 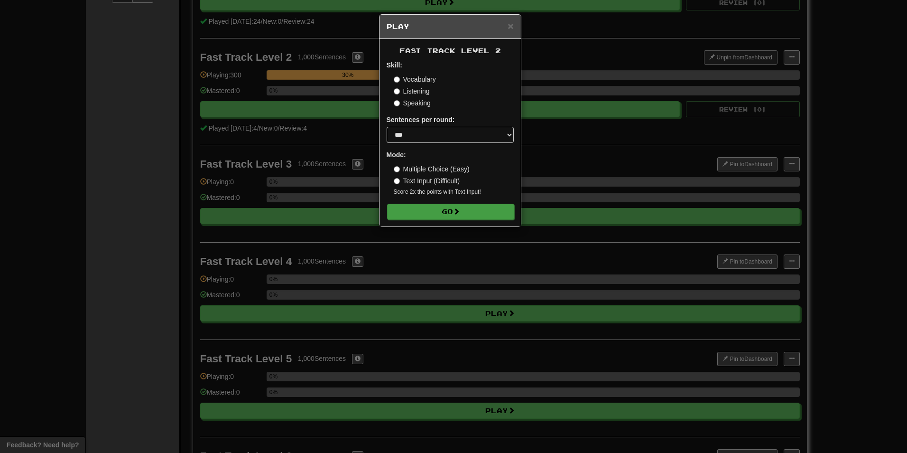 What do you see at coordinates (450, 50) in the screenshot?
I see `span: Fast Track Level 2` at bounding box center [450, 50].